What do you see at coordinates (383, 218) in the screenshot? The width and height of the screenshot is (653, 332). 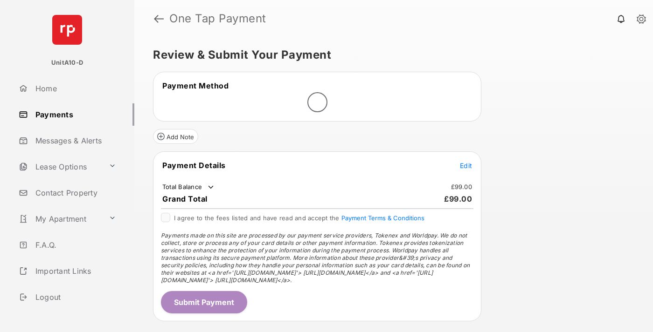 I see `button: I agree to the fees listed and have read and accept the` at bounding box center [383, 218].